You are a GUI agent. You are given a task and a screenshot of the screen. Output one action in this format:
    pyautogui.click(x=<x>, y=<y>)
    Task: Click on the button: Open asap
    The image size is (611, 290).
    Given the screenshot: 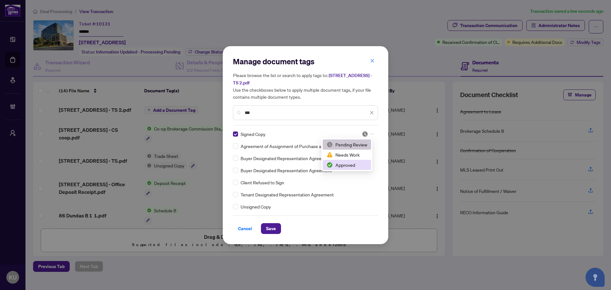 What is the action you would take?
    pyautogui.click(x=595, y=277)
    